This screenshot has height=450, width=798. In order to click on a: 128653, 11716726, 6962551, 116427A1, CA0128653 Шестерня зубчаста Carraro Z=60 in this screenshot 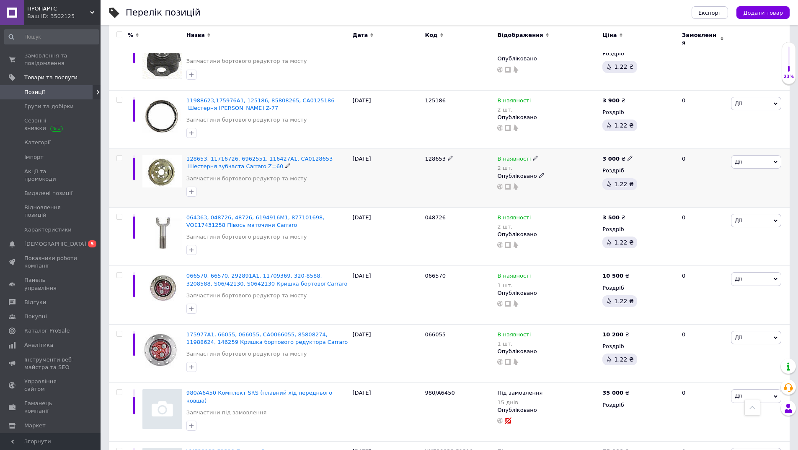, I will do `click(259, 162)`.